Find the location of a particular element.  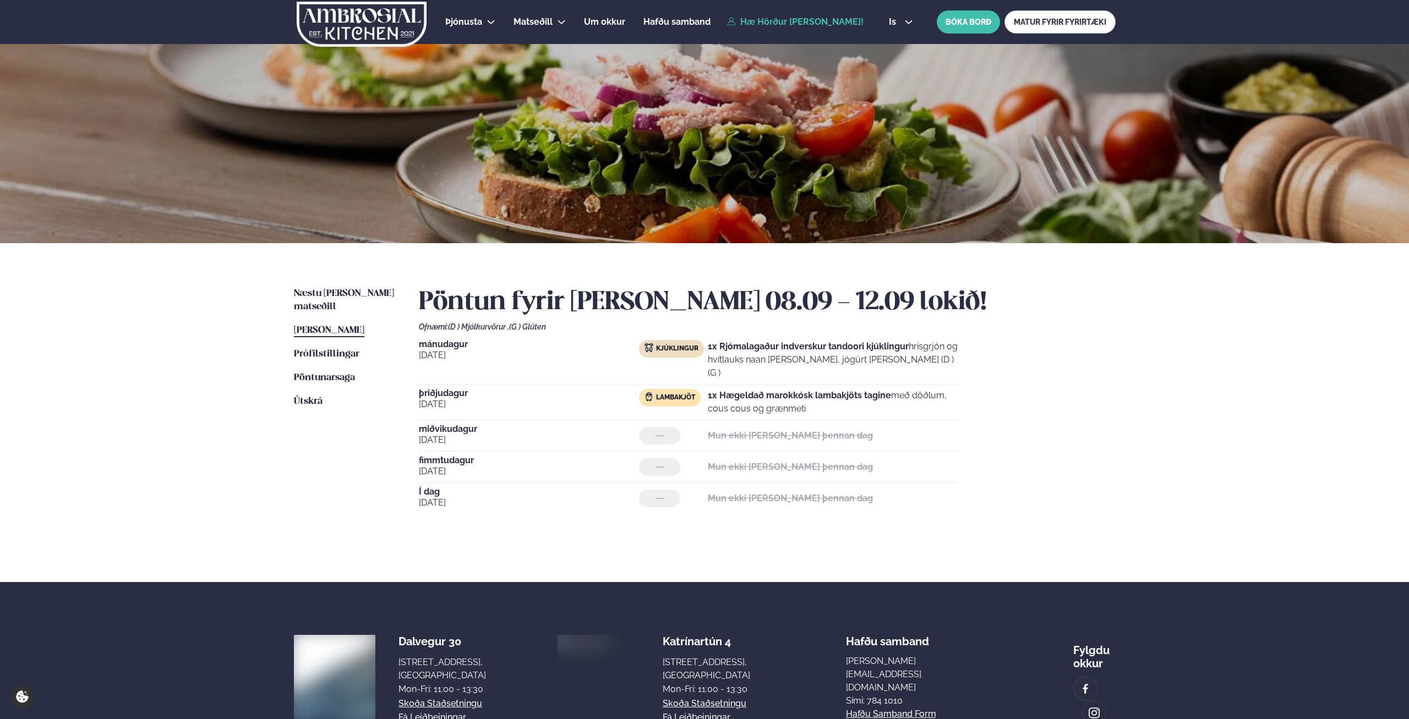

span: Lambakjöt is located at coordinates (675, 398).